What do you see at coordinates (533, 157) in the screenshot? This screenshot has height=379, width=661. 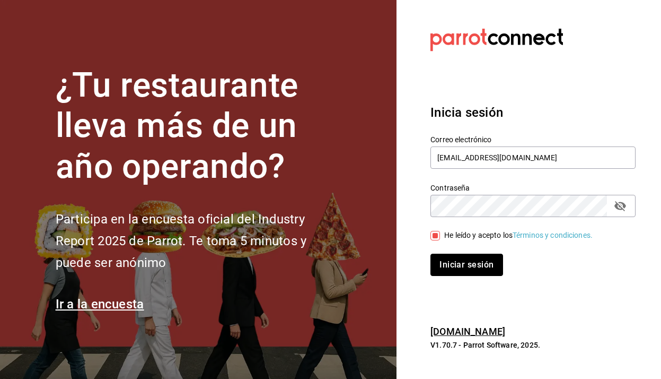 I see `input: Ingresa tu correo electrónico` at bounding box center [533, 157].